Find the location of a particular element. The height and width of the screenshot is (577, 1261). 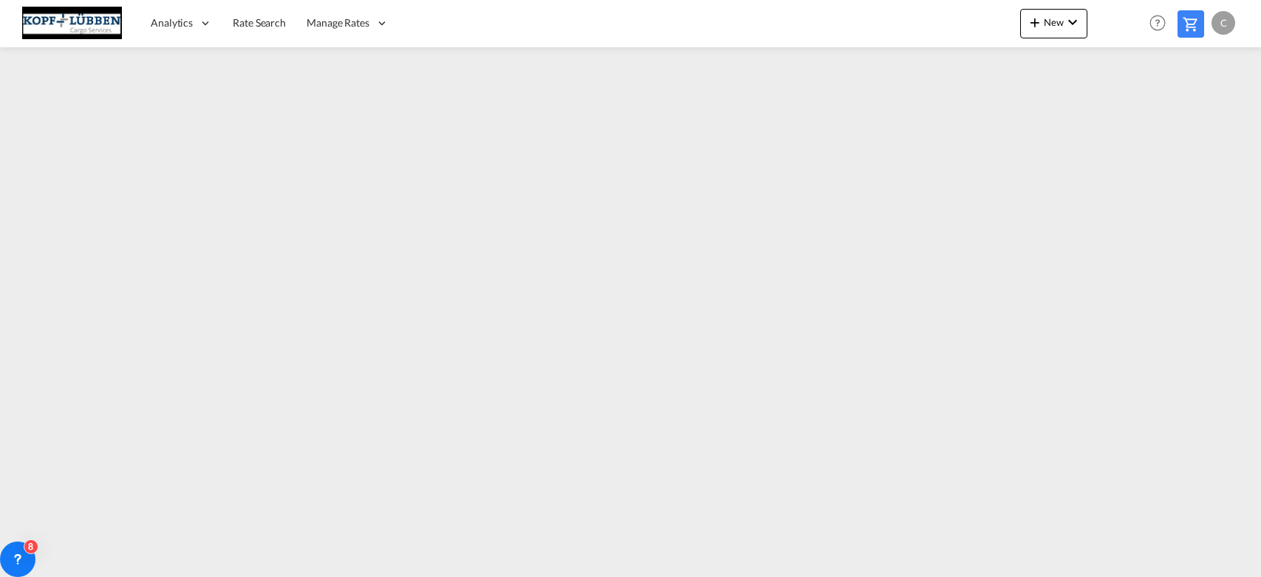

md-icon: icon-plus 400-fg is located at coordinates (1035, 22).